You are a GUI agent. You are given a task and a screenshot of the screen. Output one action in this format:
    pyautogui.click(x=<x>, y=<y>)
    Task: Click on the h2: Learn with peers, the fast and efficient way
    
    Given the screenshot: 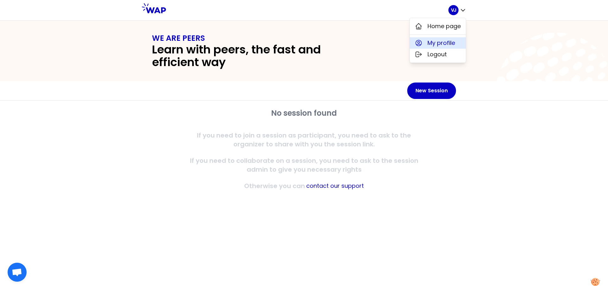 What is the action you would take?
    pyautogui.click(x=258, y=56)
    